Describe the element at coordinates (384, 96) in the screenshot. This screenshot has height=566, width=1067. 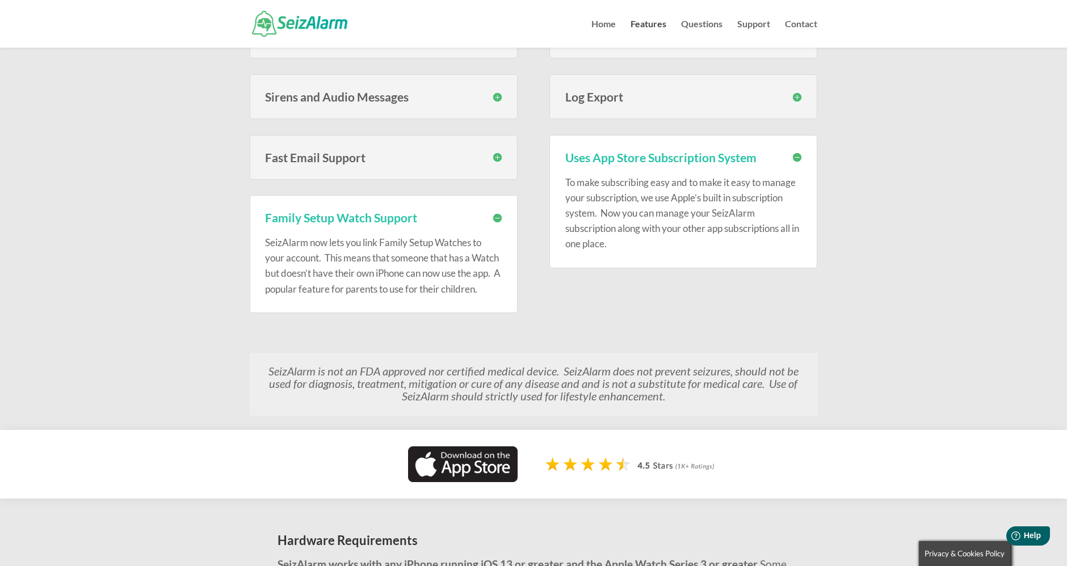
I see `h3: Sirens and Audio Messages` at that location.